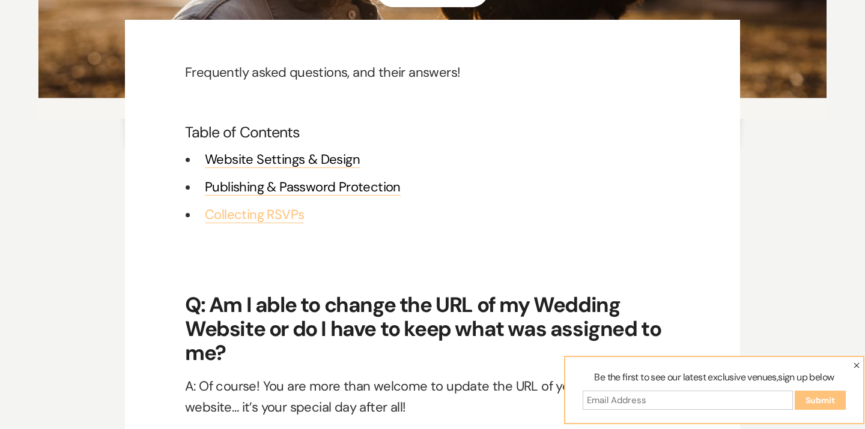 The width and height of the screenshot is (865, 429). I want to click on a: Publishing & Password Protection, so click(303, 187).